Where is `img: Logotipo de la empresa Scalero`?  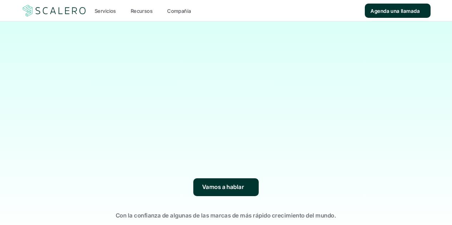 img: Logotipo de la empresa Scalero is located at coordinates (54, 11).